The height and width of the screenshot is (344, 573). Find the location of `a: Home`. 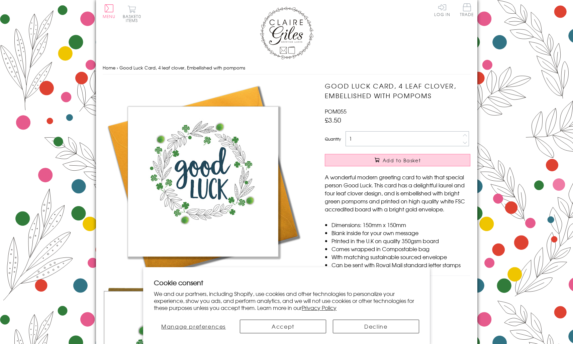

a: Home is located at coordinates (109, 68).